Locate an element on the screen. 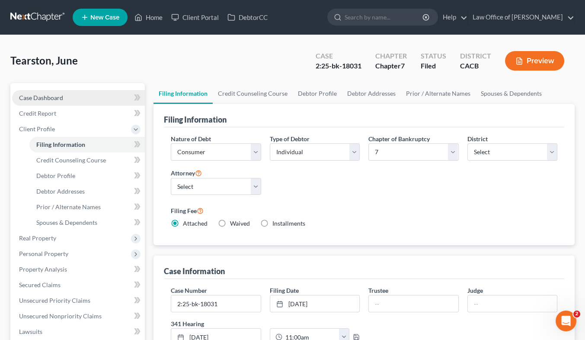 This screenshot has width=585, height=340. label: 341 Hearing is located at coordinates (265, 323).